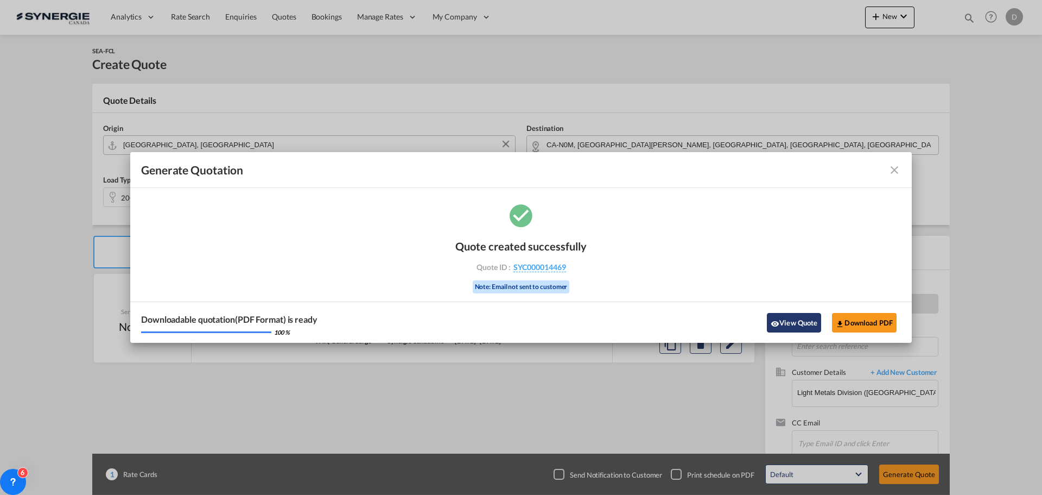 The image size is (1042, 495). What do you see at coordinates (521, 267) in the screenshot?
I see `div: Quote ID :` at bounding box center [521, 267].